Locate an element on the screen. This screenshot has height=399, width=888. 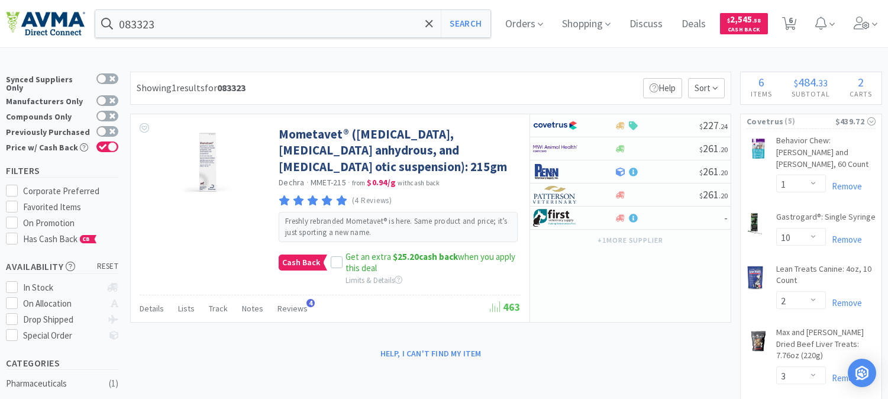
div: Open Intercom Messenger is located at coordinates (862, 373).